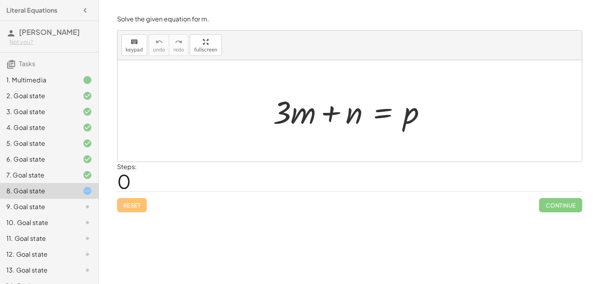  Describe the element at coordinates (178, 42) in the screenshot. I see `i: redo` at that location.